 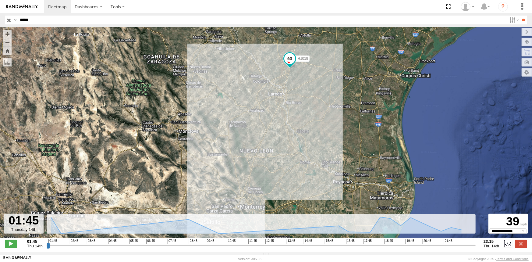 I want to click on span: 08:45, so click(x=193, y=241).